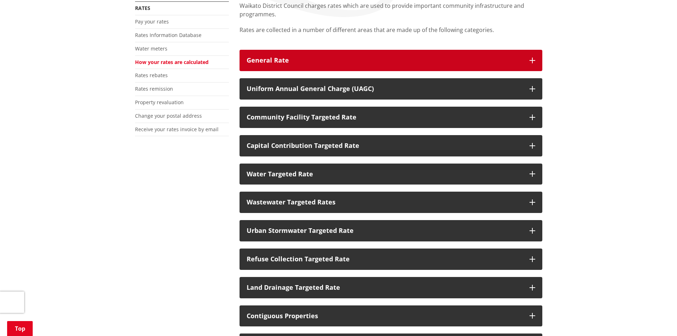 Image resolution: width=677 pixels, height=336 pixels. Describe the element at coordinates (385, 259) in the screenshot. I see `div: Refuse Collection Targeted Rate` at that location.